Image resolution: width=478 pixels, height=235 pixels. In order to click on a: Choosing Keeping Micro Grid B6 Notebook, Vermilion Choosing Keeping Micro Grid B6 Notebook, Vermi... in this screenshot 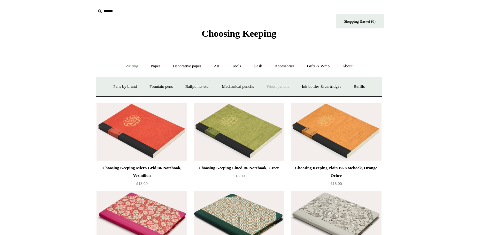, I will do `click(142, 132)`.